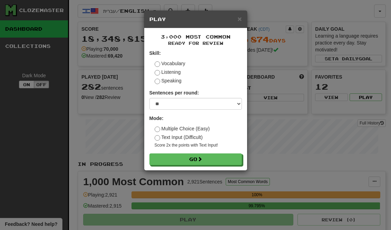  I want to click on input: Multiple Choice (Easy), so click(157, 129).